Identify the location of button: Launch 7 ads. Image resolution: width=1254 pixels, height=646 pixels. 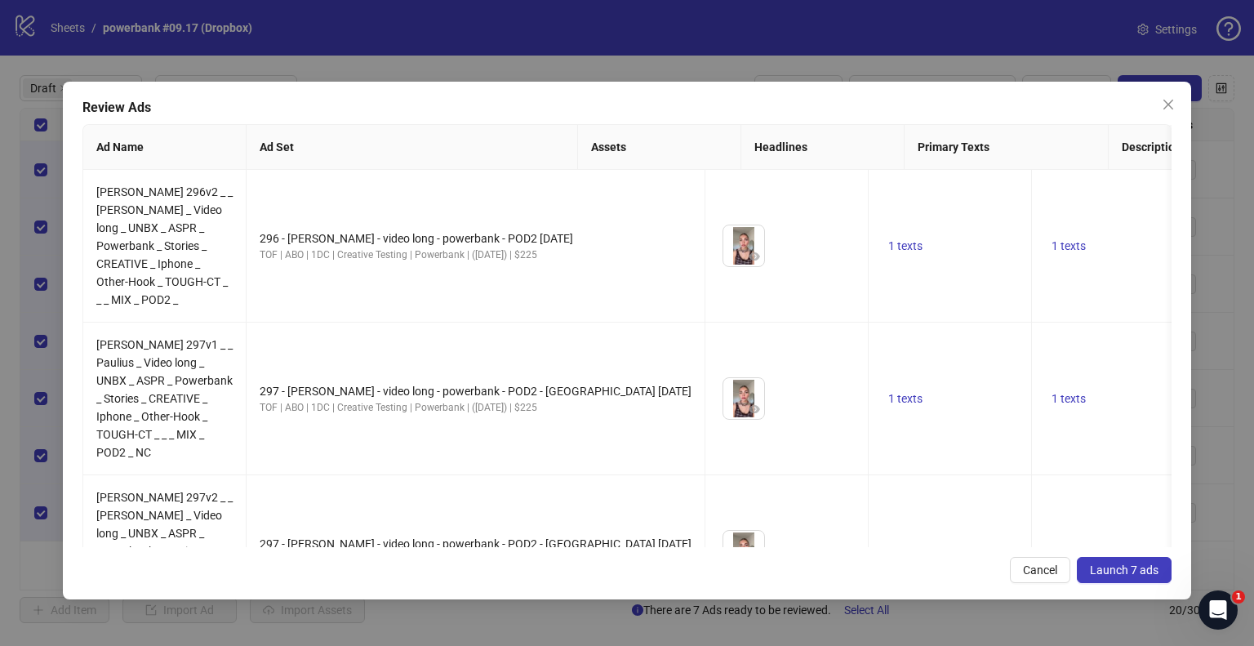
(1124, 570).